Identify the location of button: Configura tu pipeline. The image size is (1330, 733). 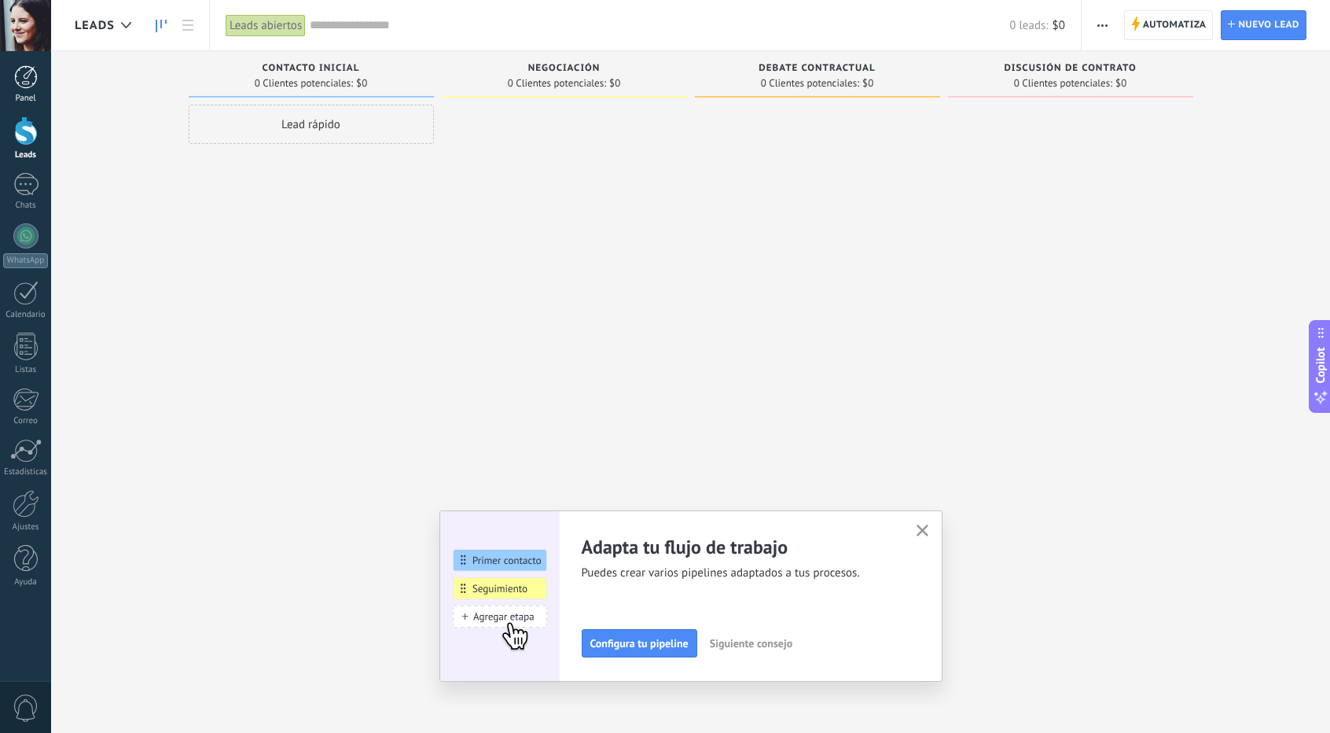
(639, 643).